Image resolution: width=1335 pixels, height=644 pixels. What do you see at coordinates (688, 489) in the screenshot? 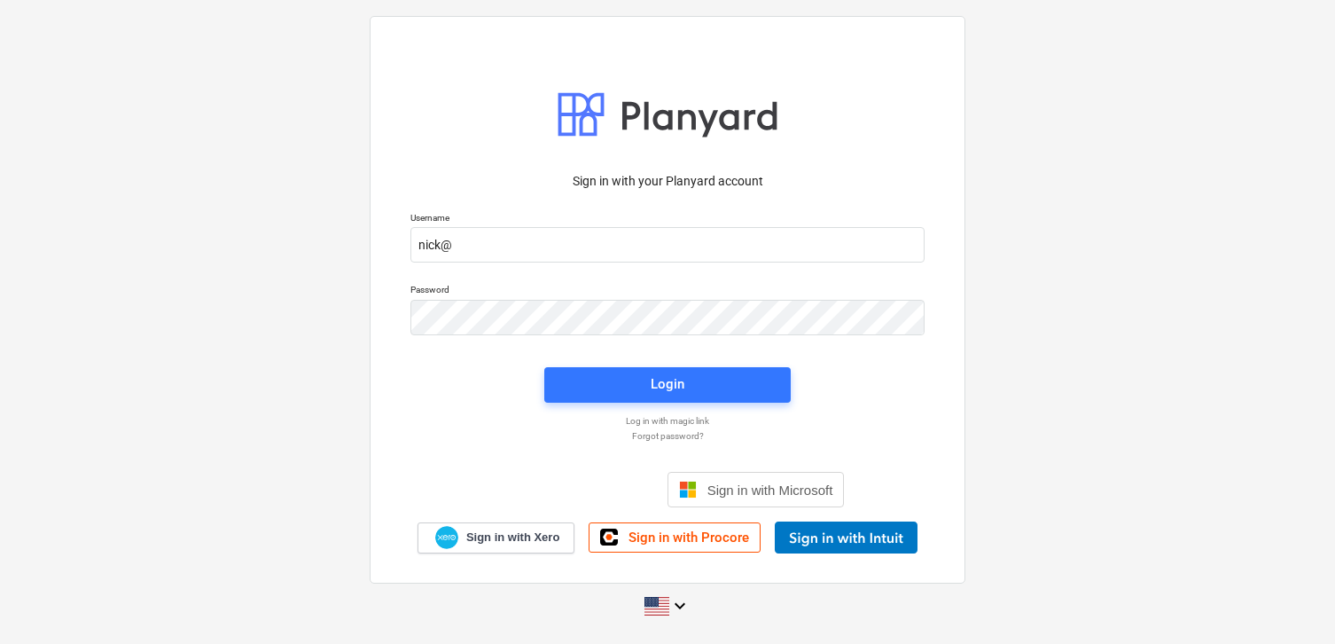
I see `img: Microsoft logo` at bounding box center [688, 489].